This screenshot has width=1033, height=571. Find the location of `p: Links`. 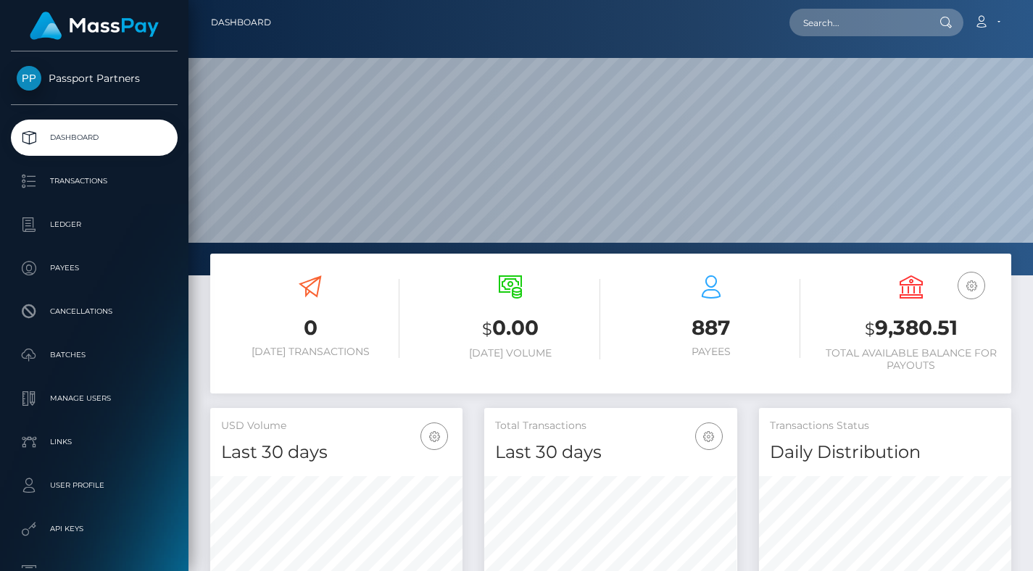

p: Links is located at coordinates (94, 442).